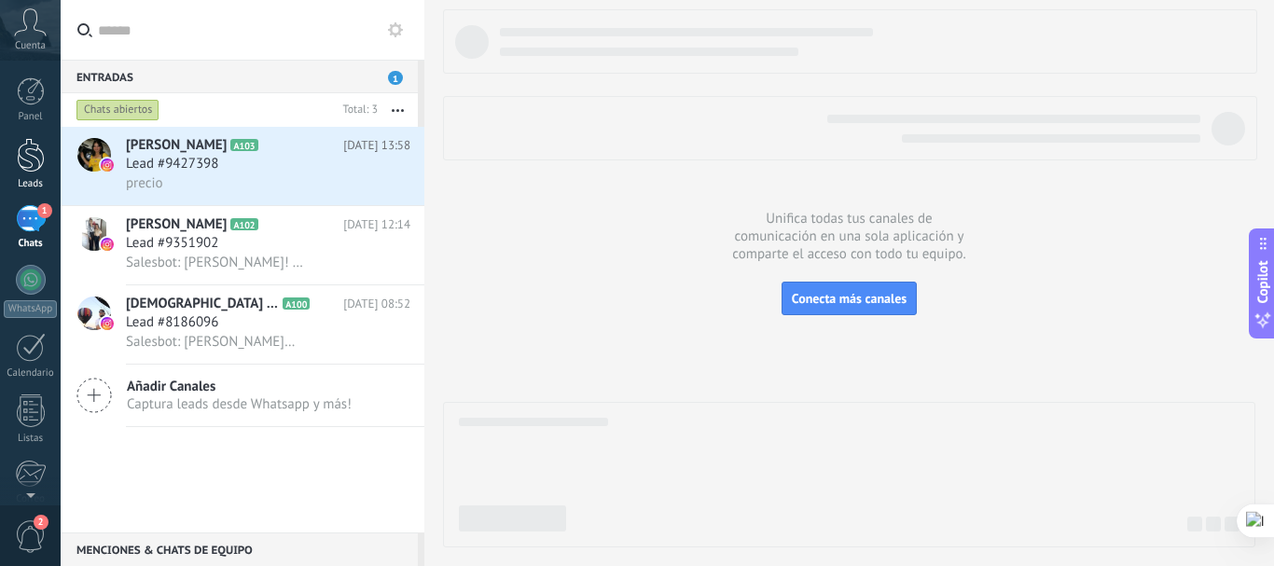 This screenshot has height=566, width=1274. Describe the element at coordinates (30, 46) in the screenshot. I see `span: Cuenta` at that location.